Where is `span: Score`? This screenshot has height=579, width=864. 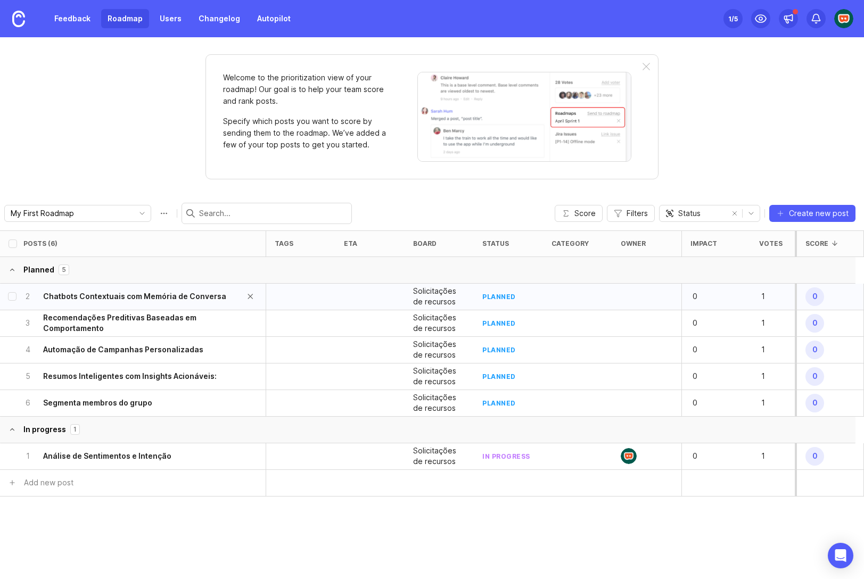 span: Score is located at coordinates (585, 213).